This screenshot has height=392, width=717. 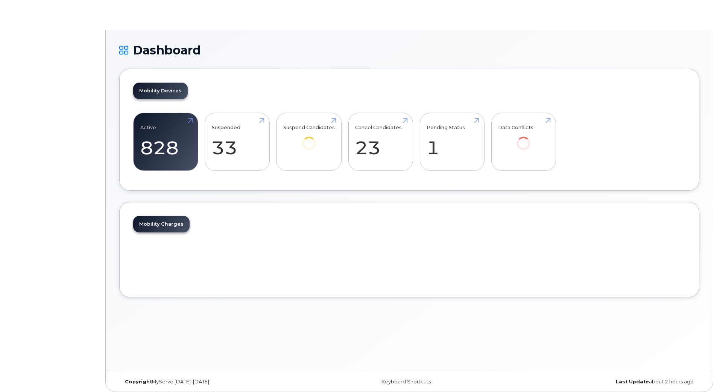 I want to click on a: Suspended 33, so click(x=237, y=142).